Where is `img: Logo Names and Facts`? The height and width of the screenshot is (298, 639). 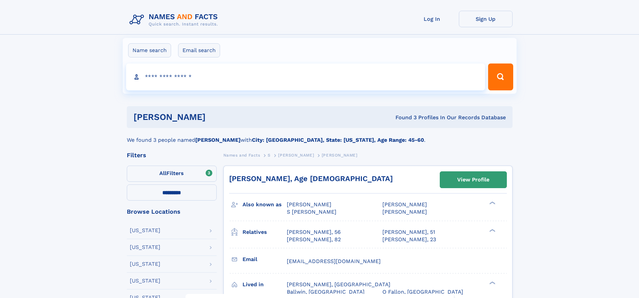
img: Logo Names and Facts is located at coordinates (175, 20).